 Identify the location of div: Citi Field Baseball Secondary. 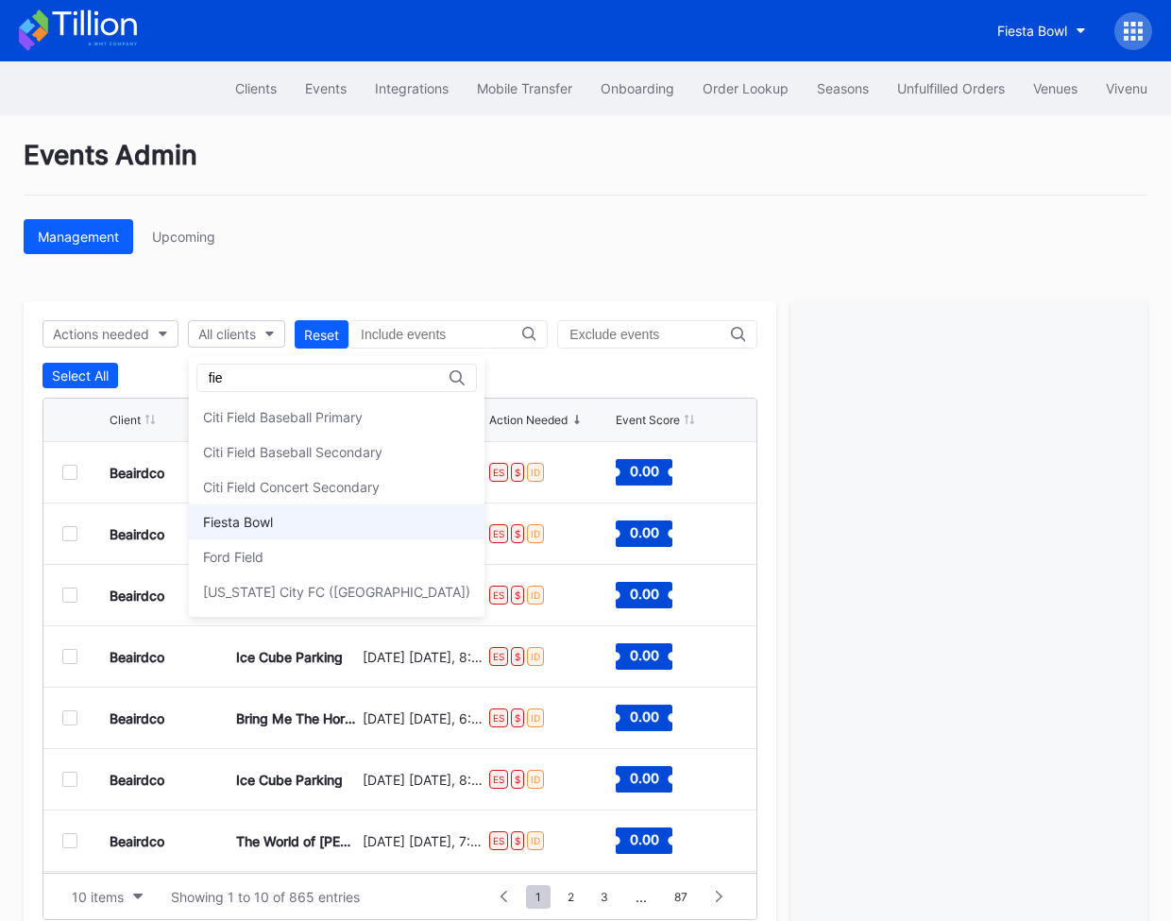
(293, 452).